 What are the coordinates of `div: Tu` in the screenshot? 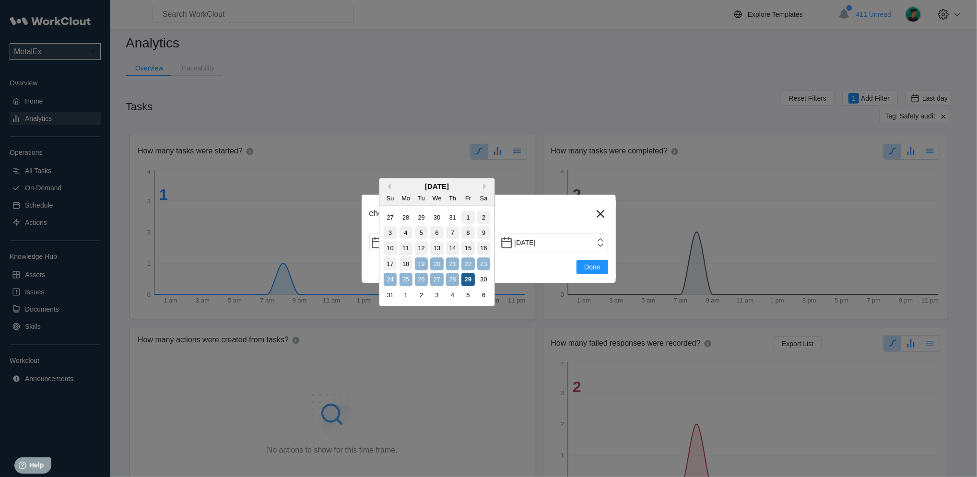 It's located at (421, 198).